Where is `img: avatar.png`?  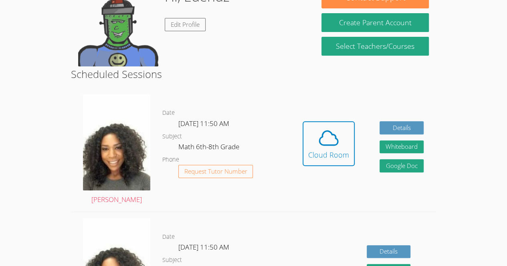 img: avatar.png is located at coordinates (117, 142).